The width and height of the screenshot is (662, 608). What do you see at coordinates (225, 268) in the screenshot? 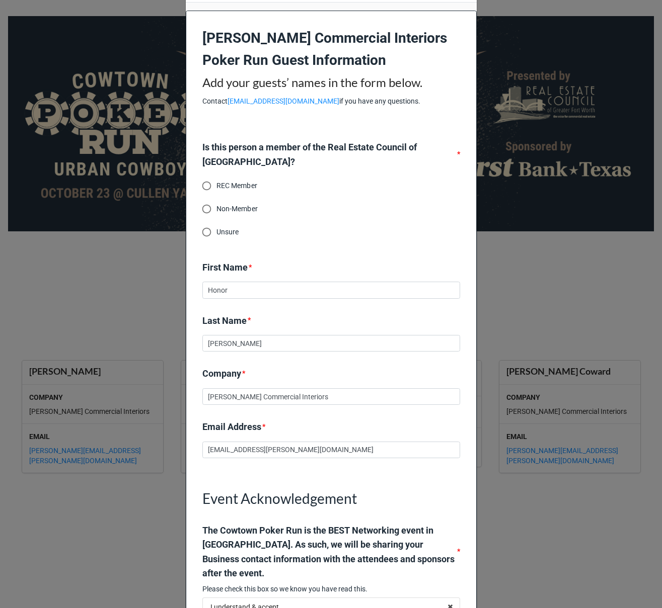
I see `label: First Name` at bounding box center [225, 268].